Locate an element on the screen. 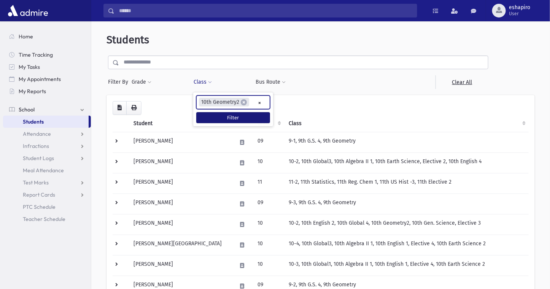 The image size is (550, 289). button: Bus Route is located at coordinates (271, 82).